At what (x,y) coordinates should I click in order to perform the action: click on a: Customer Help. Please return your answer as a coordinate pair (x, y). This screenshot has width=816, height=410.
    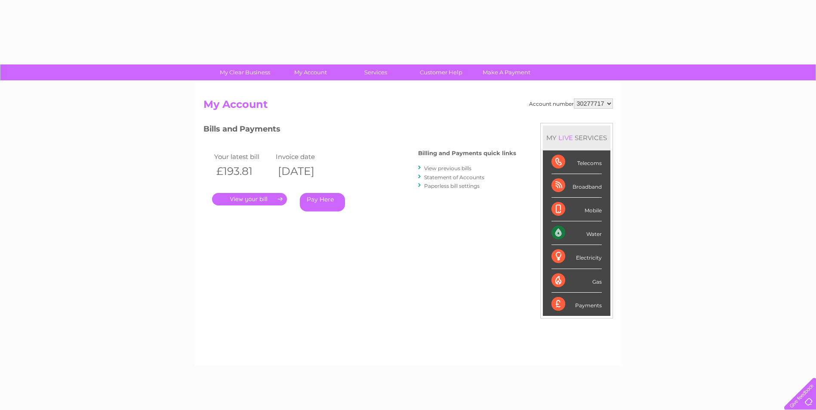
    Looking at the image, I should click on (441, 72).